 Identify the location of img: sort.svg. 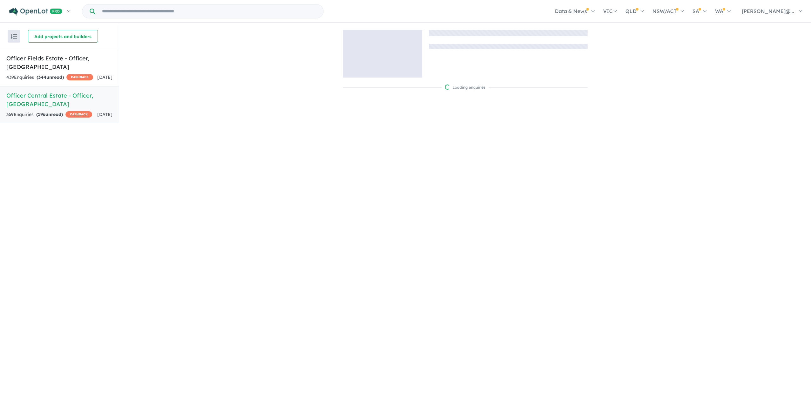
(14, 36).